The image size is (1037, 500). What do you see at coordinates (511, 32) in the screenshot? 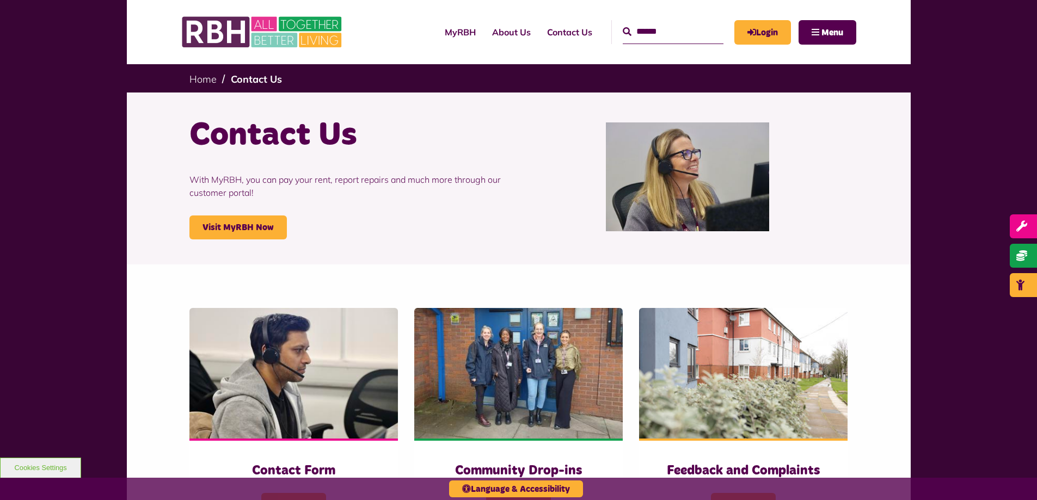
I see `a: About Us` at bounding box center [511, 32].